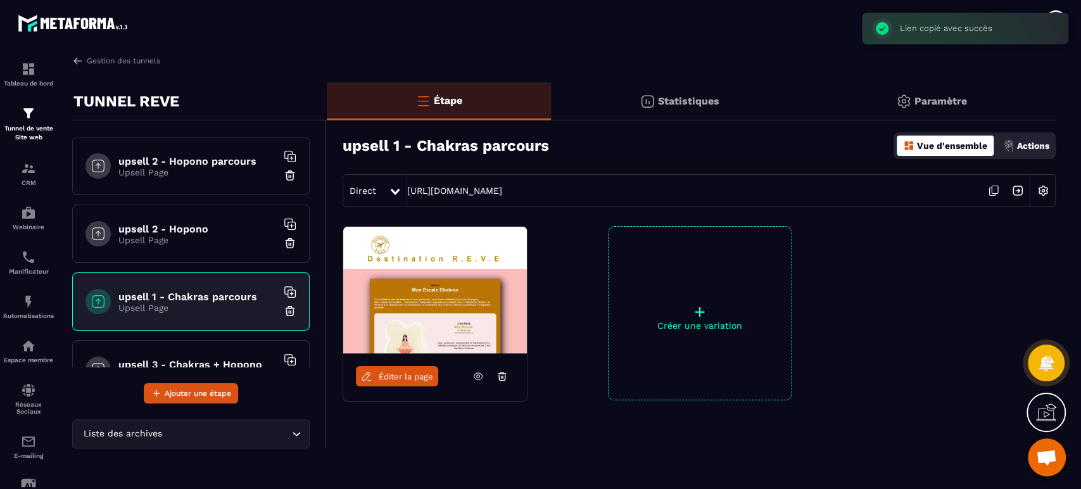 This screenshot has width=1081, height=489. Describe the element at coordinates (29, 307) in the screenshot. I see `a: automationsautomationsAutomatisations` at that location.